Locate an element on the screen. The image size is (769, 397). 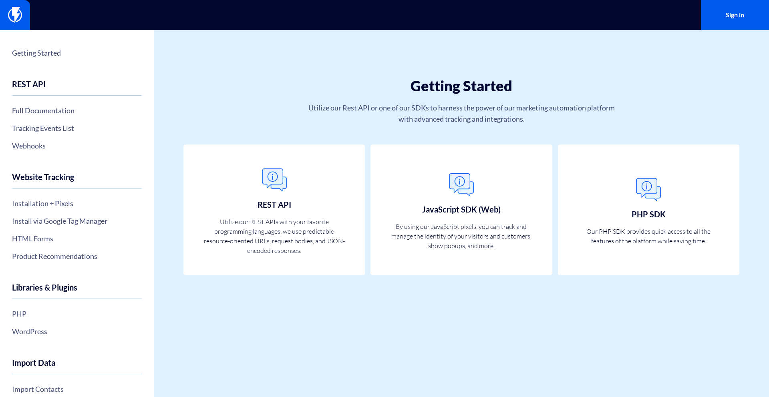
h3: PHP SDK is located at coordinates (648, 214).